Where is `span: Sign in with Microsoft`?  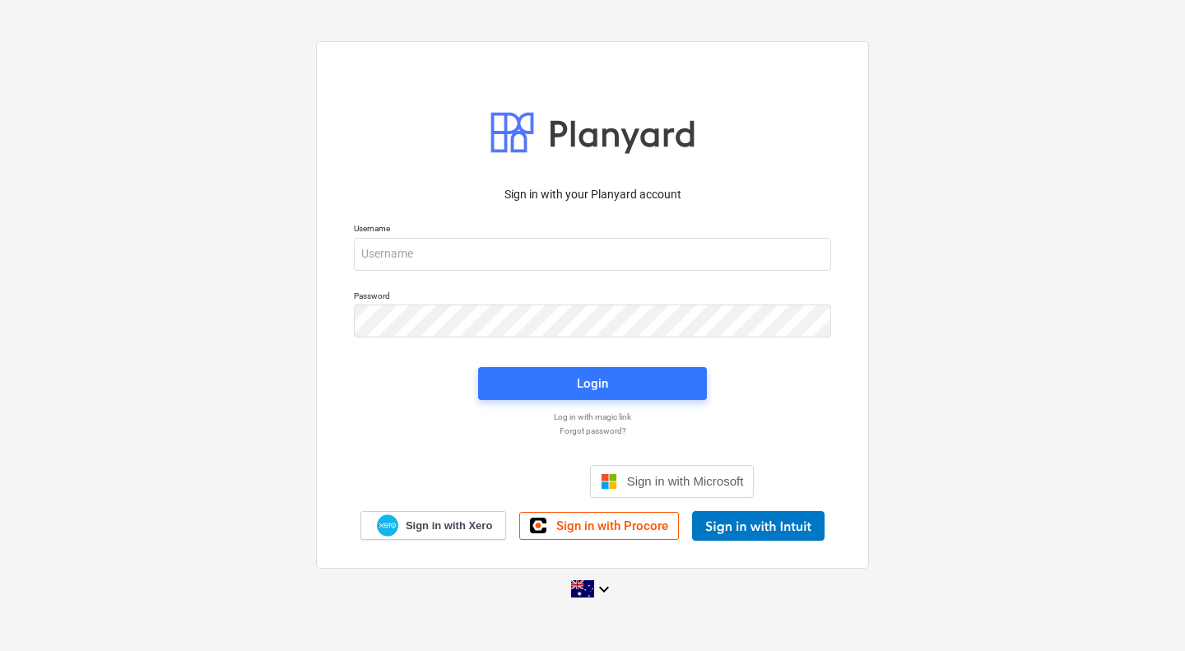
span: Sign in with Microsoft is located at coordinates (686, 481).